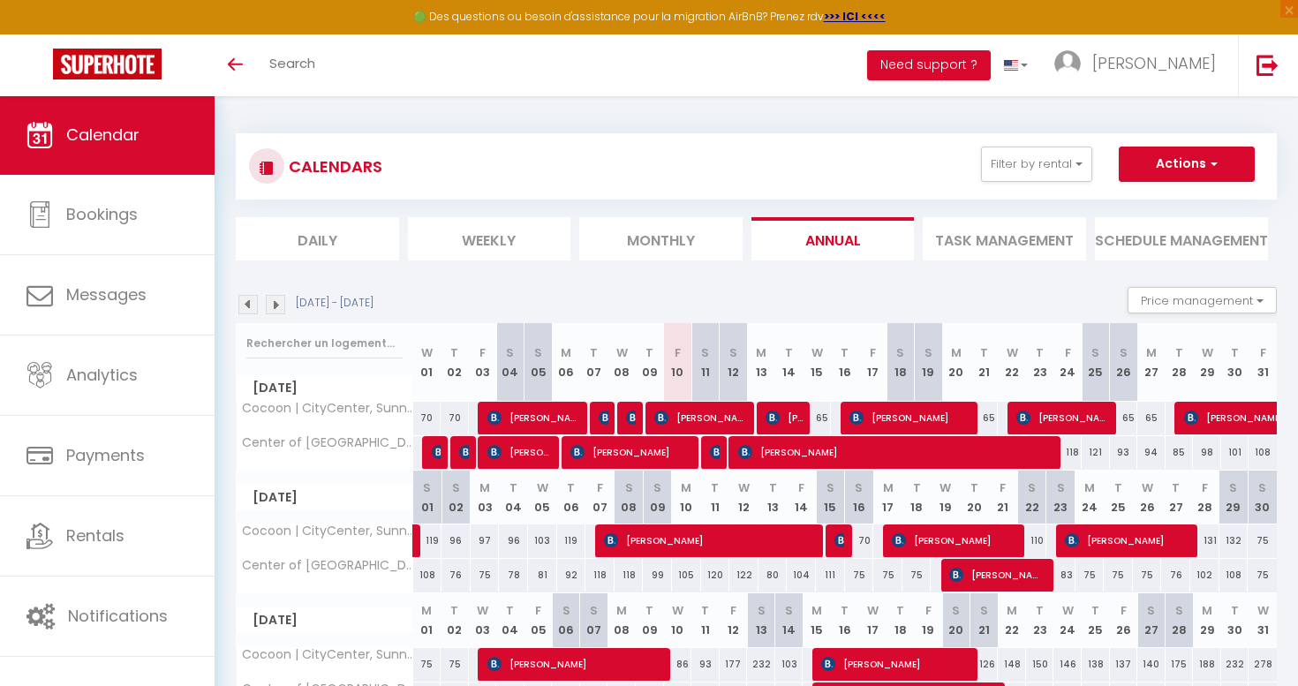 The height and width of the screenshot is (686, 1298). I want to click on th: 29, so click(1207, 620).